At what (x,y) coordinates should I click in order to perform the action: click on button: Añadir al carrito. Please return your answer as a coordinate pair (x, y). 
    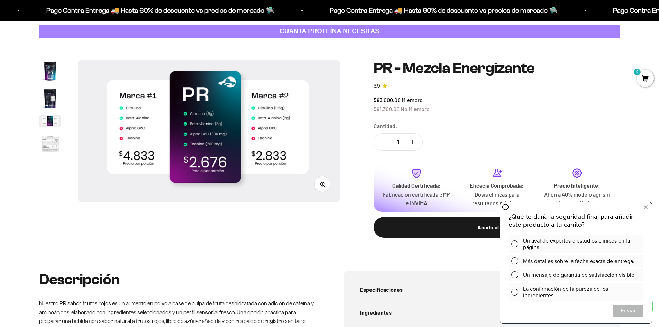
    Looking at the image, I should click on (496, 227).